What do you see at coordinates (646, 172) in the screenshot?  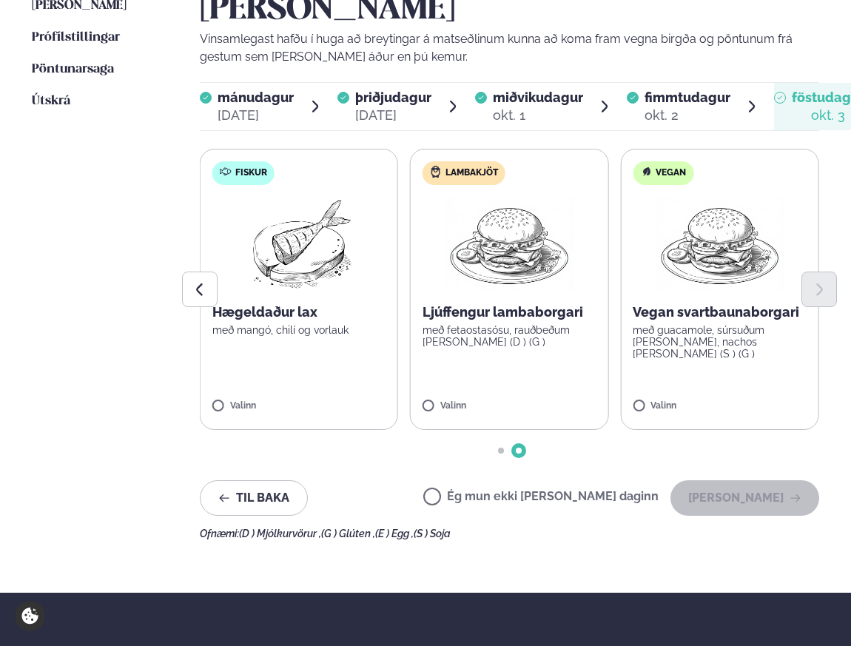 I see `img: Vegan.svg` at bounding box center [646, 172].